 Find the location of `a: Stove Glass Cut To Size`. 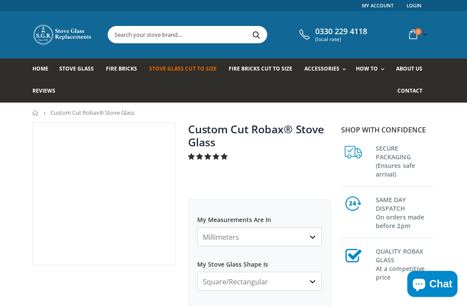

a: Stove Glass Cut To Size is located at coordinates (186, 69).